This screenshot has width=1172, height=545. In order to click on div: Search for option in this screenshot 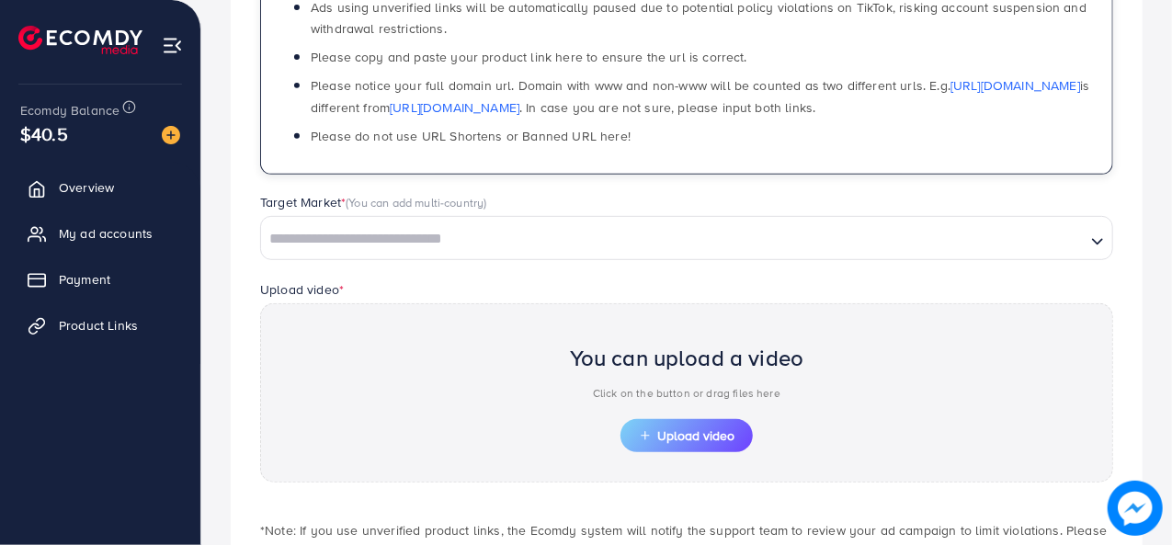, I will do `click(686, 238)`.